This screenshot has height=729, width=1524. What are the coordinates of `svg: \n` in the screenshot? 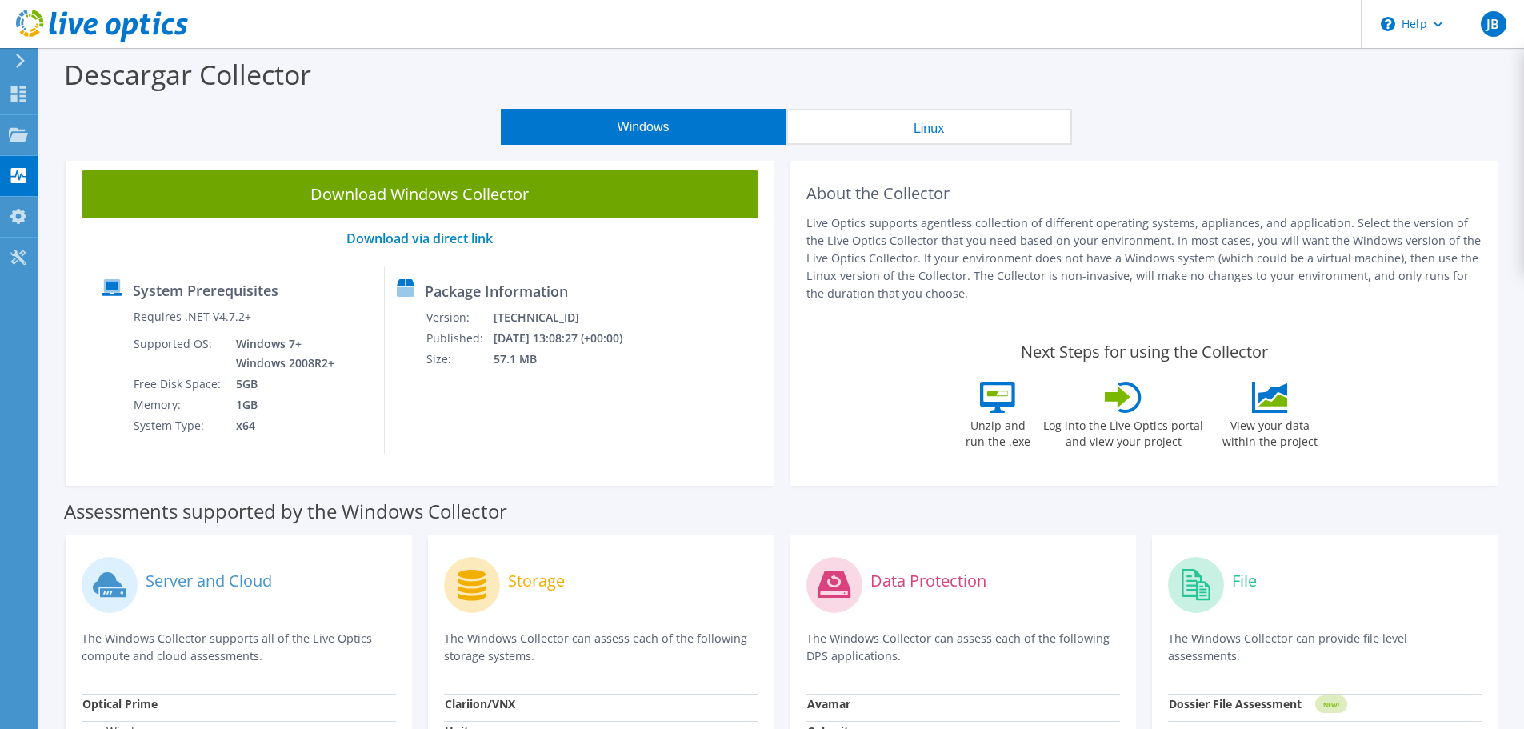 It's located at (1388, 24).